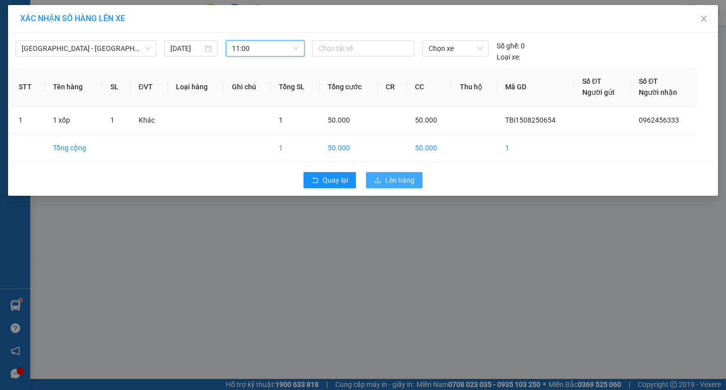  Describe the element at coordinates (74, 148) in the screenshot. I see `td: Tổng cộng` at that location.